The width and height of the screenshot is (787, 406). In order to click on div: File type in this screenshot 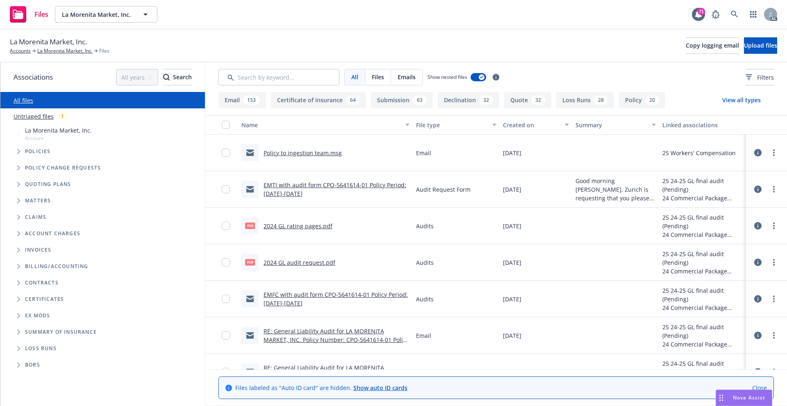, I will do `click(452, 125)`.